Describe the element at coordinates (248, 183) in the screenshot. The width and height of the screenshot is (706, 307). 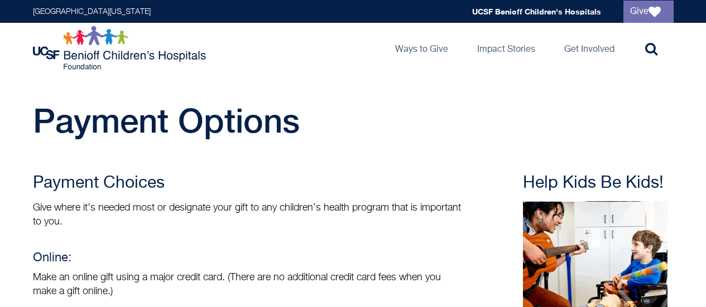
I see `h3: Payment Choices` at that location.